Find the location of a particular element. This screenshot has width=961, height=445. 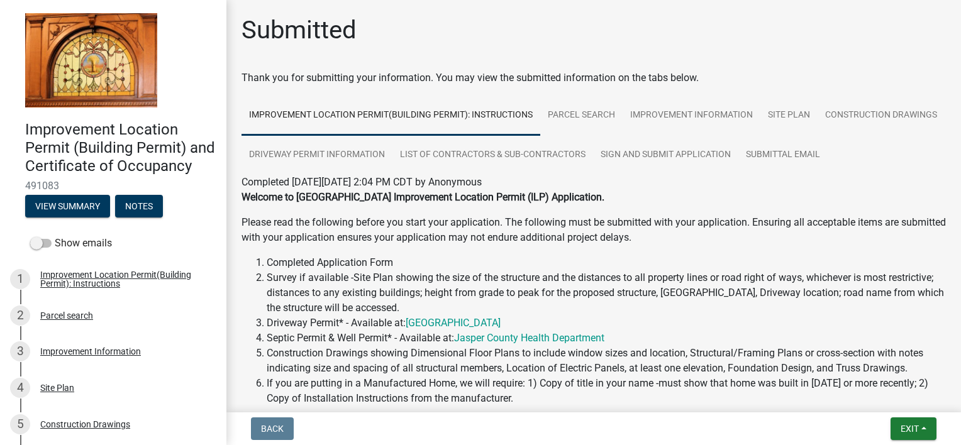

a: Construction Drawings is located at coordinates (881, 116).